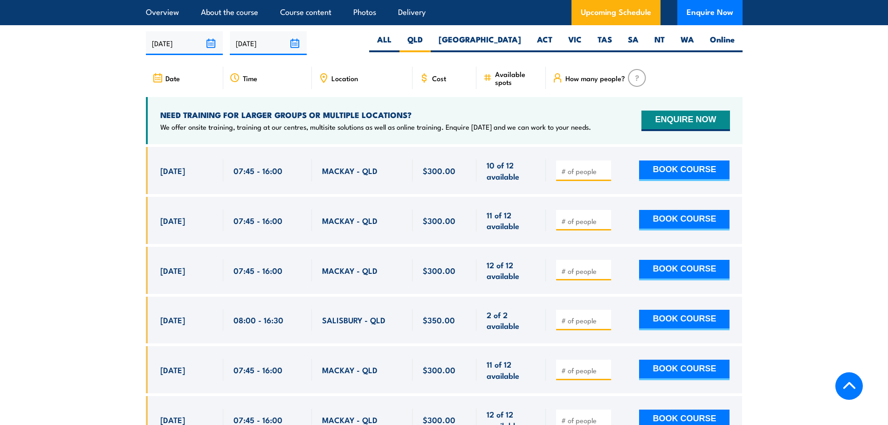  What do you see at coordinates (511, 270) in the screenshot?
I see `span: 12 of 12 available` at bounding box center [511, 270].